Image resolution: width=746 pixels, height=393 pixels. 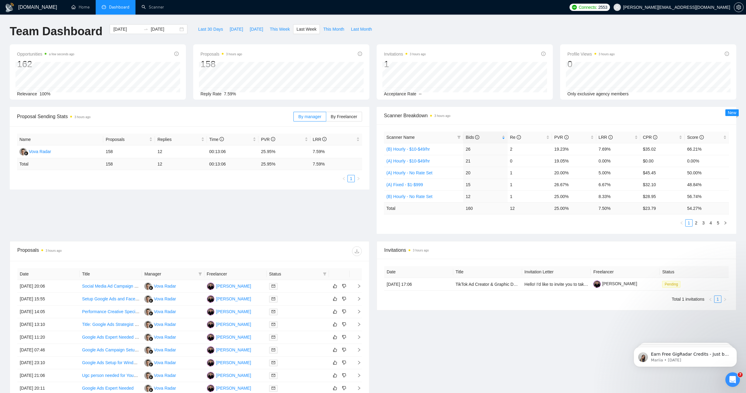 I want to click on td: 19.05%, so click(x=574, y=161).